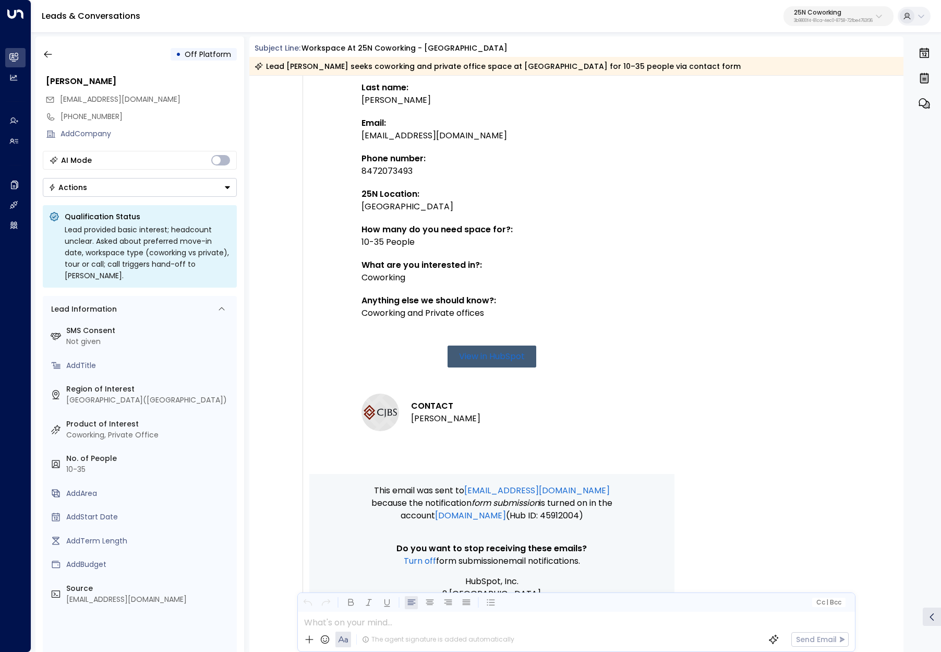 This screenshot has width=941, height=652. I want to click on p: This email was sent to because the notification is turned on in the account (Hub ID: 45912004), so click(492, 503).